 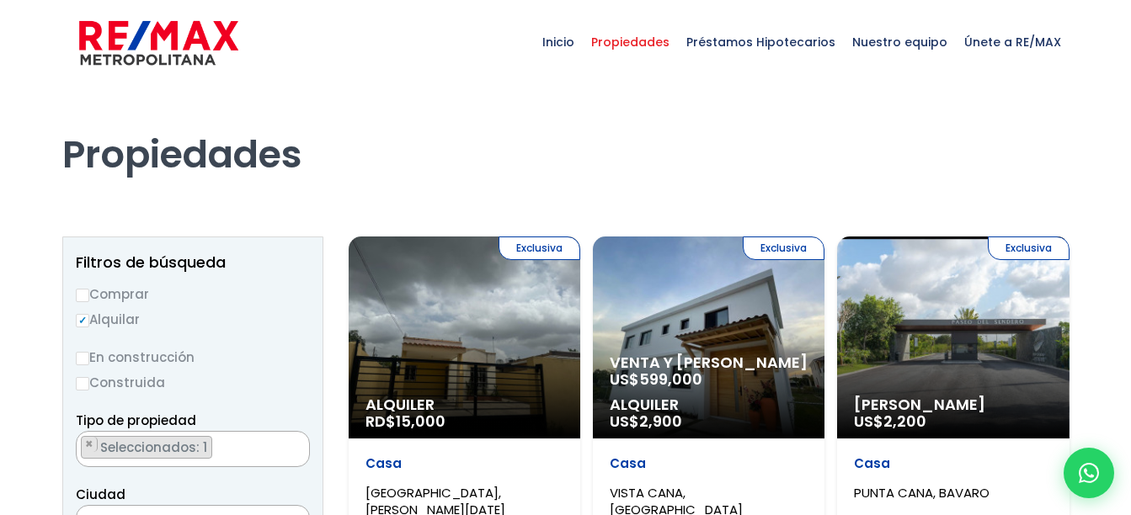 I want to click on li: CASA, so click(x=147, y=447).